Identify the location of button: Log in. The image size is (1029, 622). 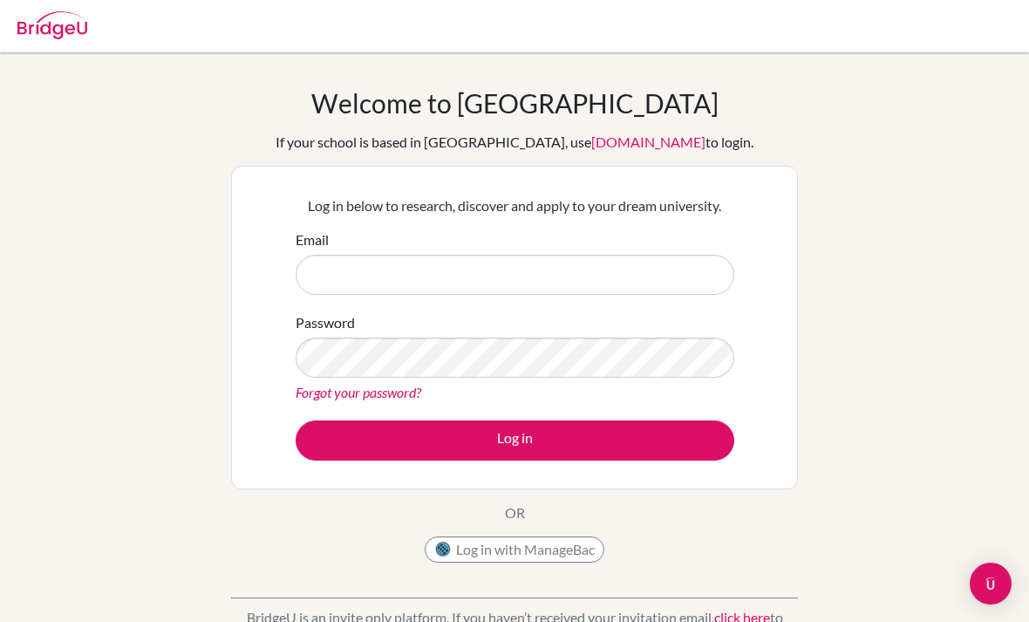
(514, 440).